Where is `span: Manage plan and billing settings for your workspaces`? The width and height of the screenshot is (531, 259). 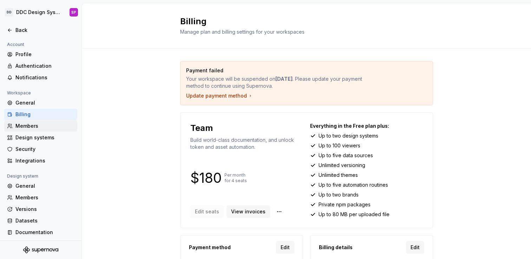
span: Manage plan and billing settings for your workspaces is located at coordinates (242, 32).